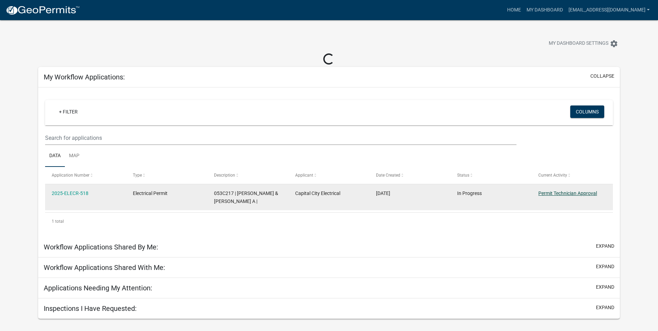 The width and height of the screenshot is (658, 331). What do you see at coordinates (329, 162) in the screenshot?
I see `div: collapse` at bounding box center [329, 162].